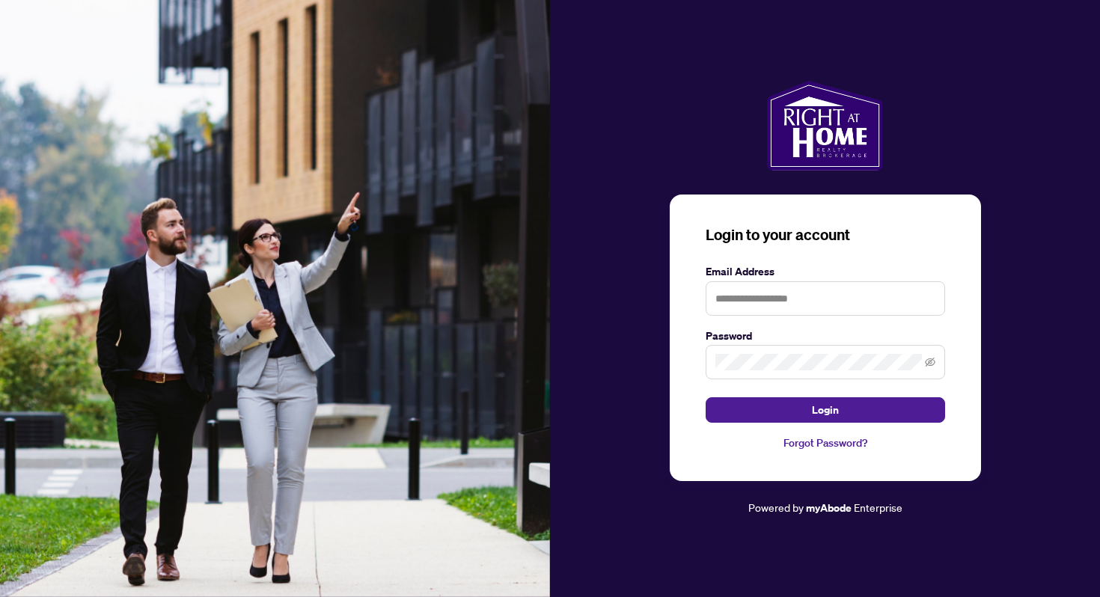  What do you see at coordinates (825, 235) in the screenshot?
I see `h3: Login to your account` at bounding box center [825, 235].